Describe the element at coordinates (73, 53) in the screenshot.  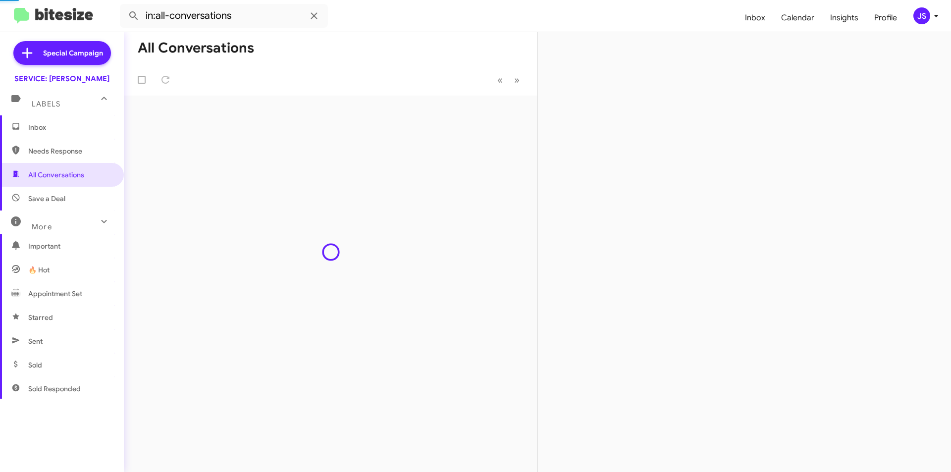
I see `span: Special Campaign` at that location.